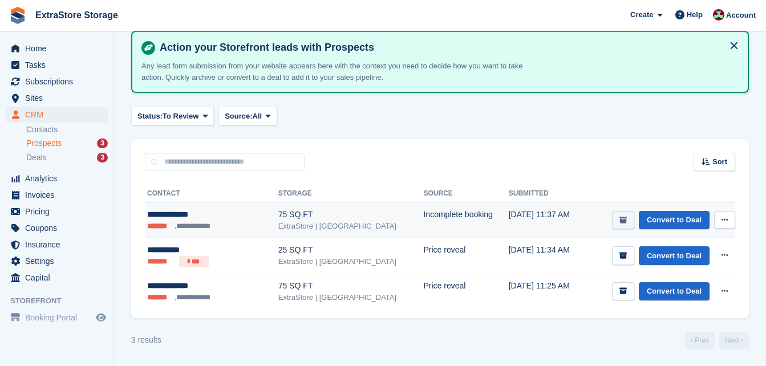 This screenshot has height=366, width=766. What do you see at coordinates (59, 82) in the screenshot?
I see `span: Subscriptions` at bounding box center [59, 82].